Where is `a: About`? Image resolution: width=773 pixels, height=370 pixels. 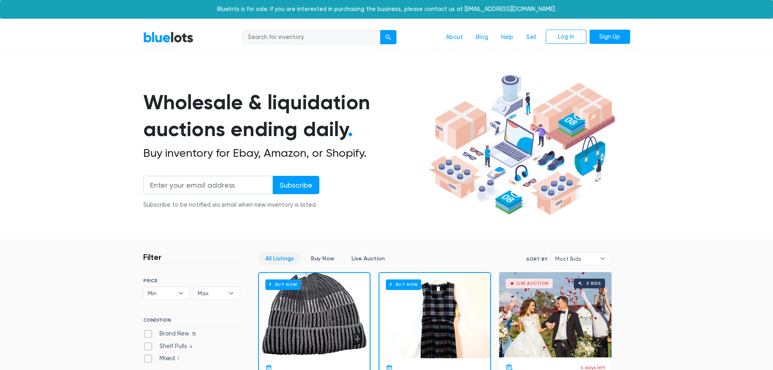 a: About is located at coordinates (454, 37).